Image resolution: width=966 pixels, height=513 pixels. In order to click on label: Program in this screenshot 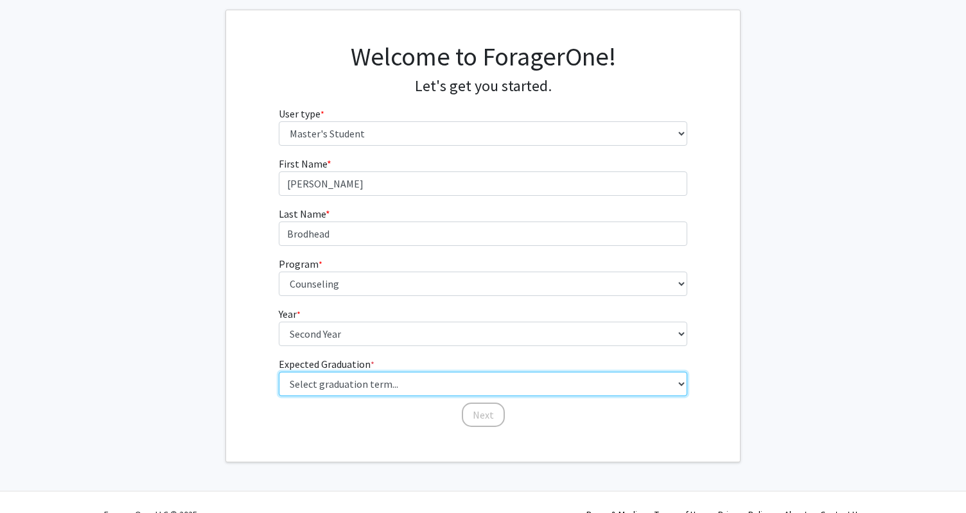, I will do `click(301, 264)`.